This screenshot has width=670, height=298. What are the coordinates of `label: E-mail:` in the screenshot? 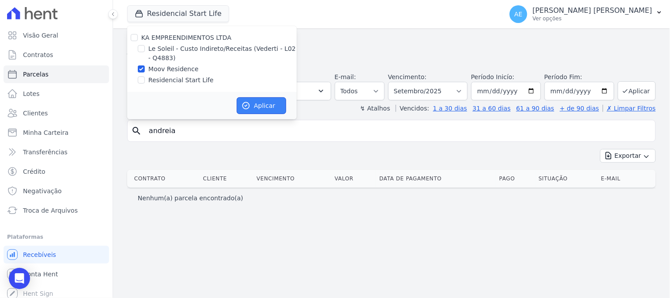 It's located at (345, 77).